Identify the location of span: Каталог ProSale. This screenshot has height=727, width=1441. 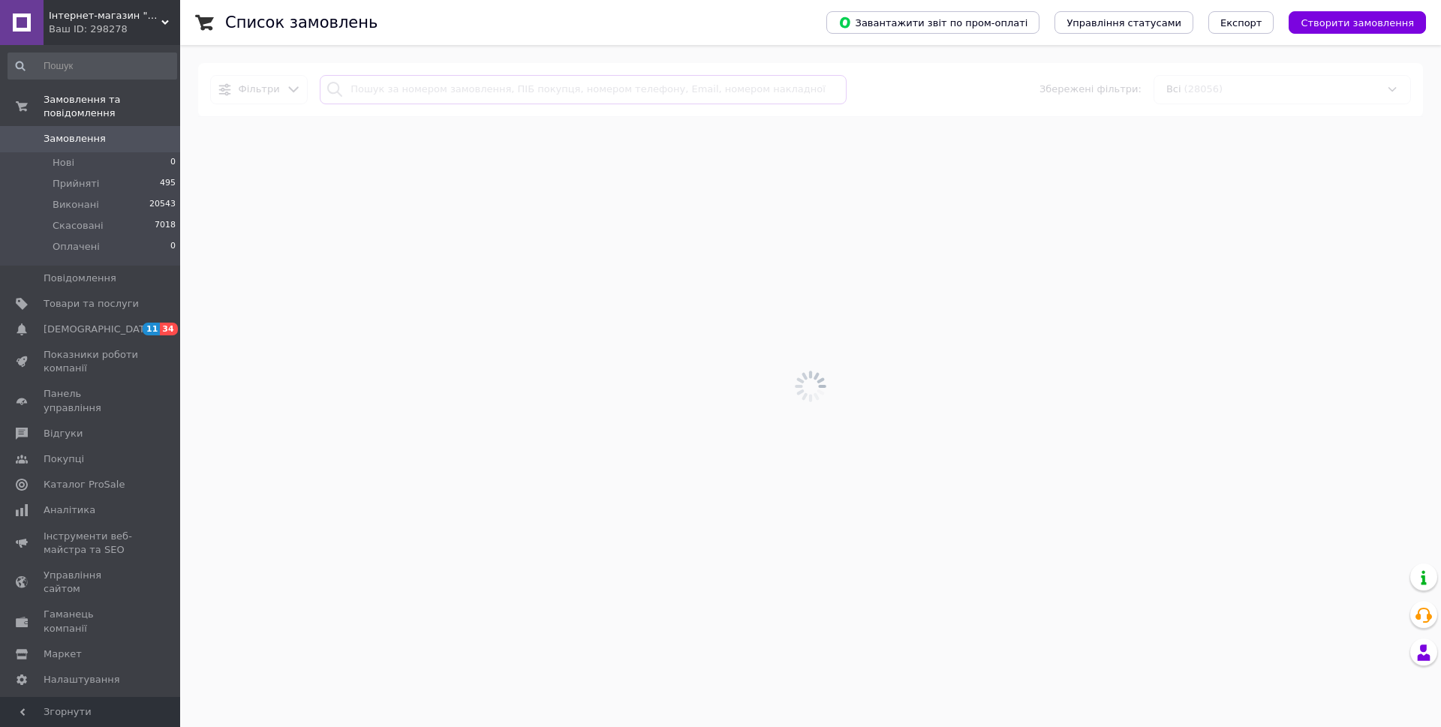
(84, 485).